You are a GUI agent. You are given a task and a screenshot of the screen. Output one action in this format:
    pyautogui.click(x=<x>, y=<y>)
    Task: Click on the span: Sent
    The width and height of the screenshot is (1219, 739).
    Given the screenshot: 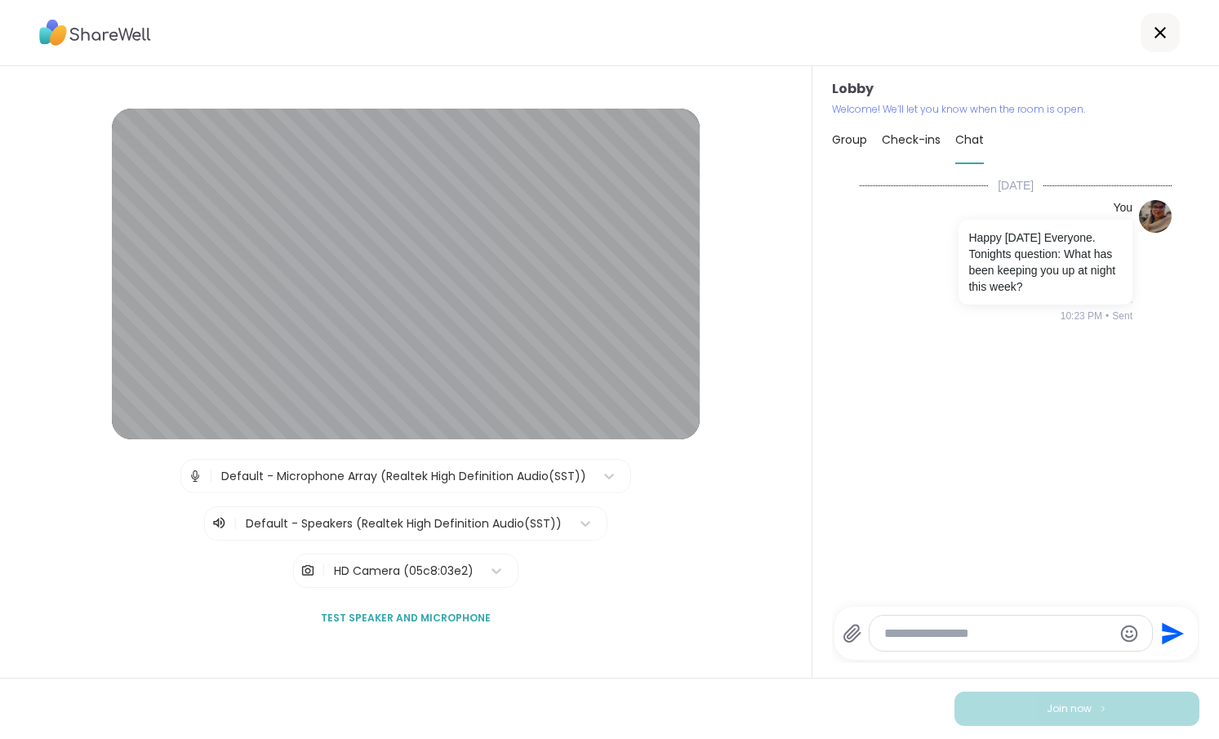 What is the action you would take?
    pyautogui.click(x=1121, y=316)
    